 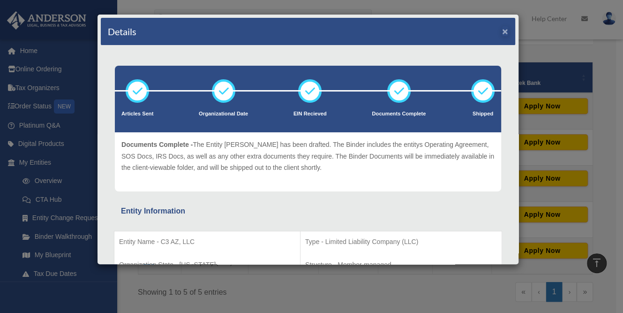 I want to click on p: Organizational Date, so click(x=223, y=114).